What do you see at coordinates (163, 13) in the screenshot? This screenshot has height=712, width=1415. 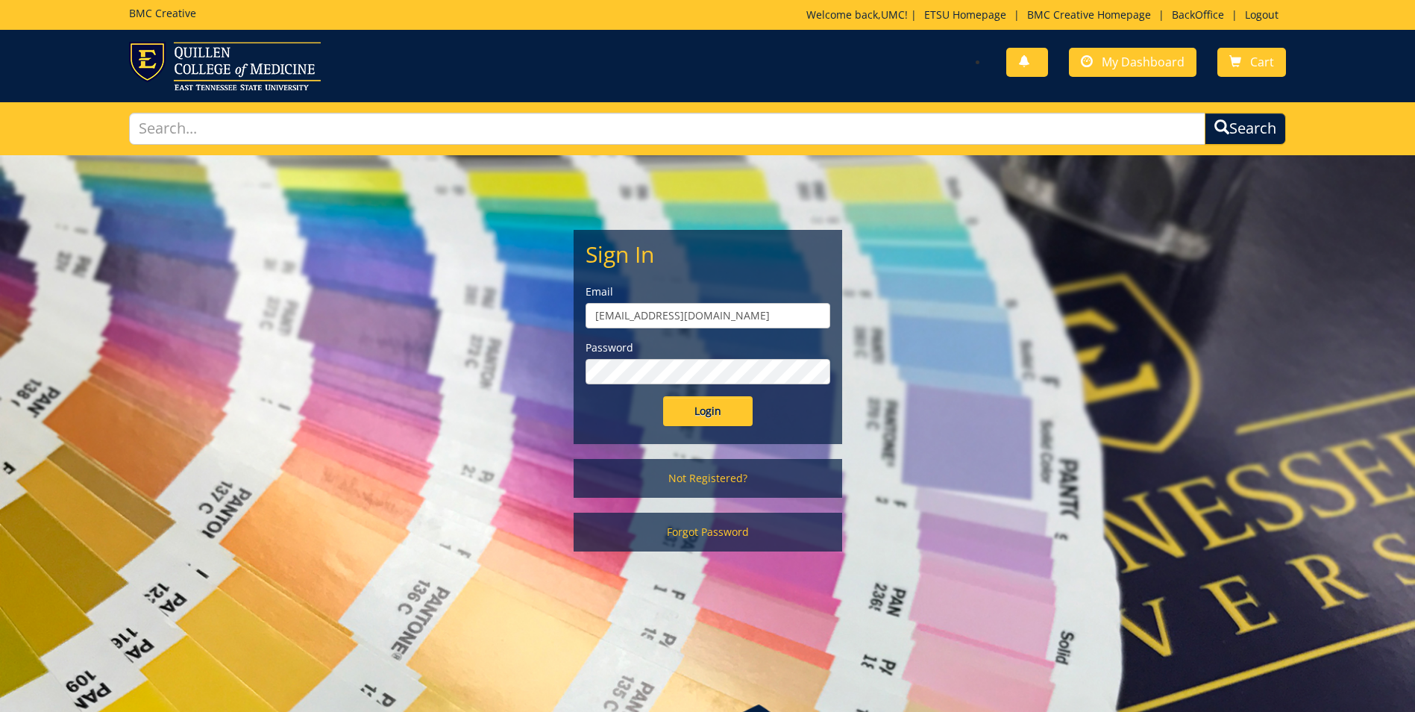 I see `h5: BMC Creative` at bounding box center [163, 13].